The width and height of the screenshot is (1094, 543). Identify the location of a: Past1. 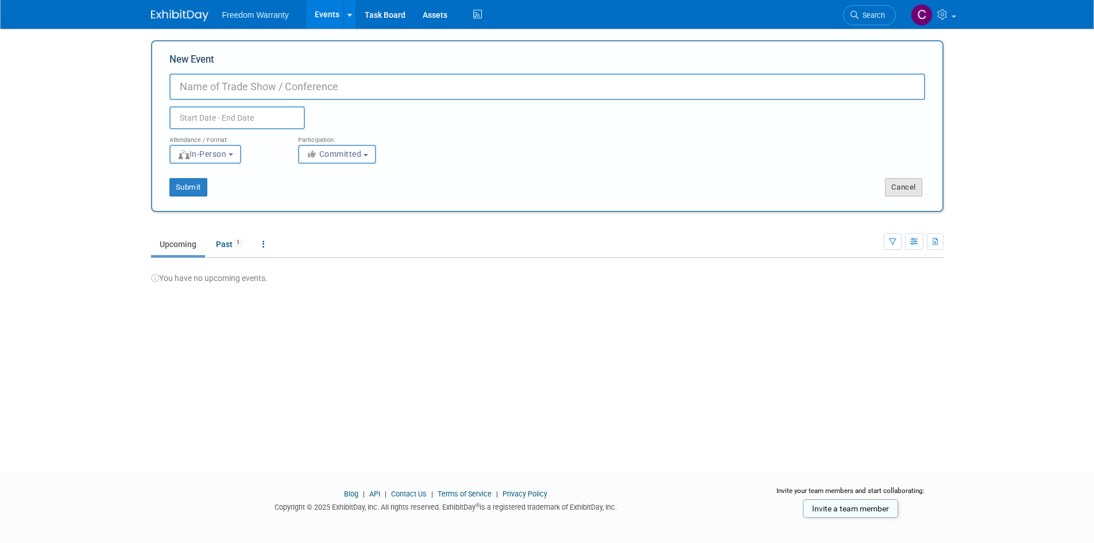
(229, 244).